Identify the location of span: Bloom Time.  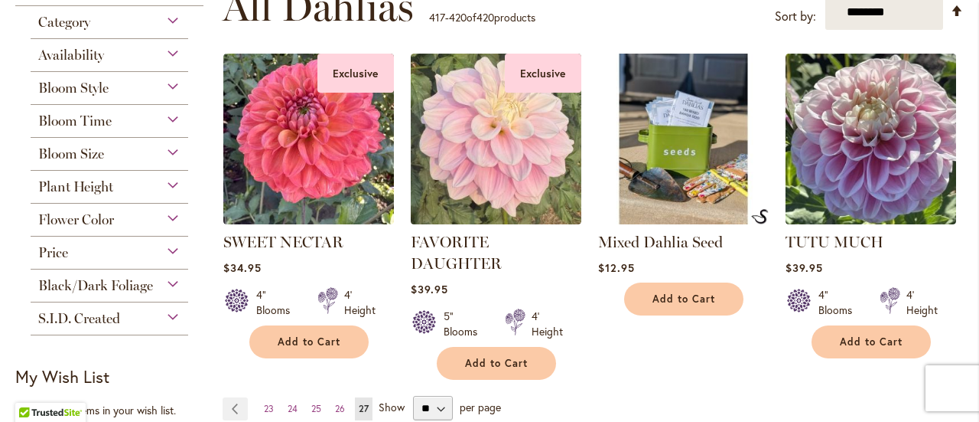
(75, 121).